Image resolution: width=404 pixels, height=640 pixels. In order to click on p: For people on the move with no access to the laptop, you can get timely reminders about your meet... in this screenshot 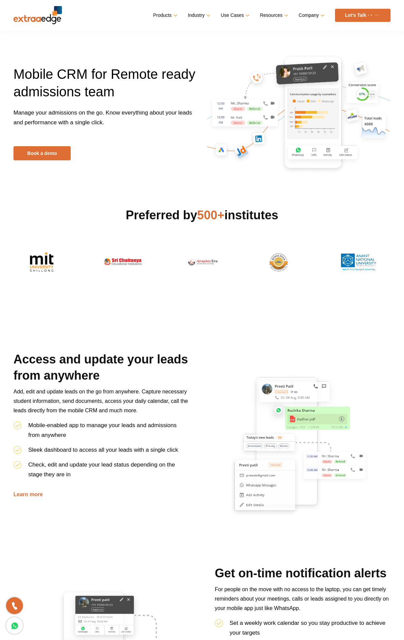, I will do `click(303, 601)`.